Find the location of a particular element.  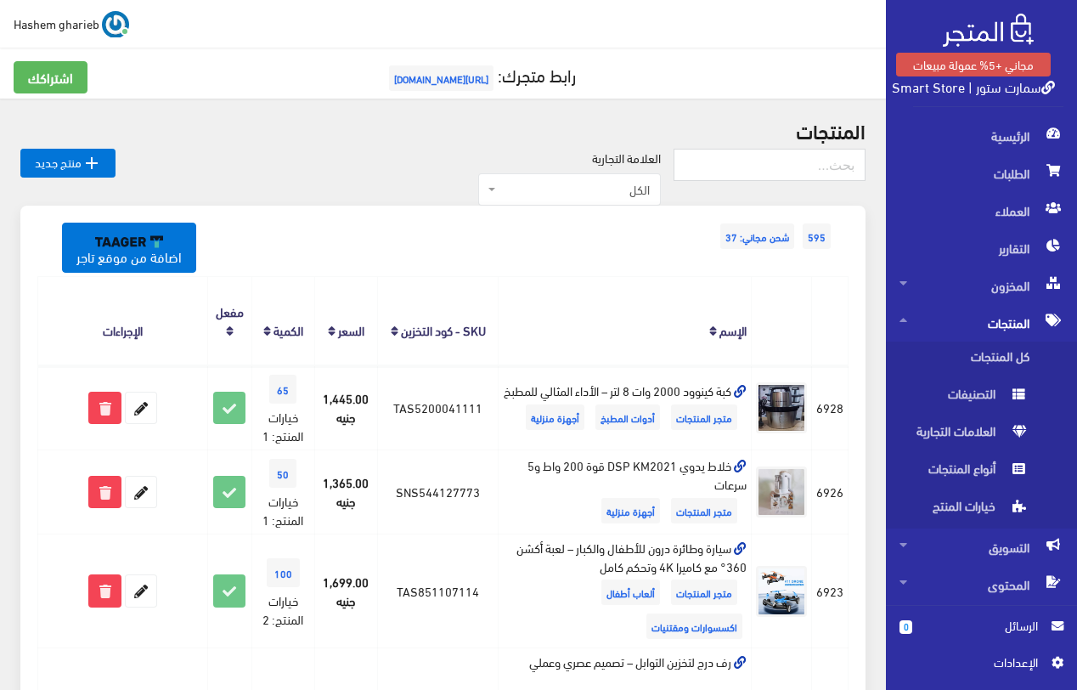

span: أنواع المنتجات is located at coordinates (964, 472).